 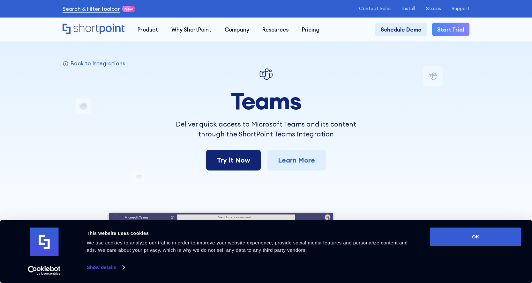 I want to click on a: Start Trial, so click(x=450, y=29).